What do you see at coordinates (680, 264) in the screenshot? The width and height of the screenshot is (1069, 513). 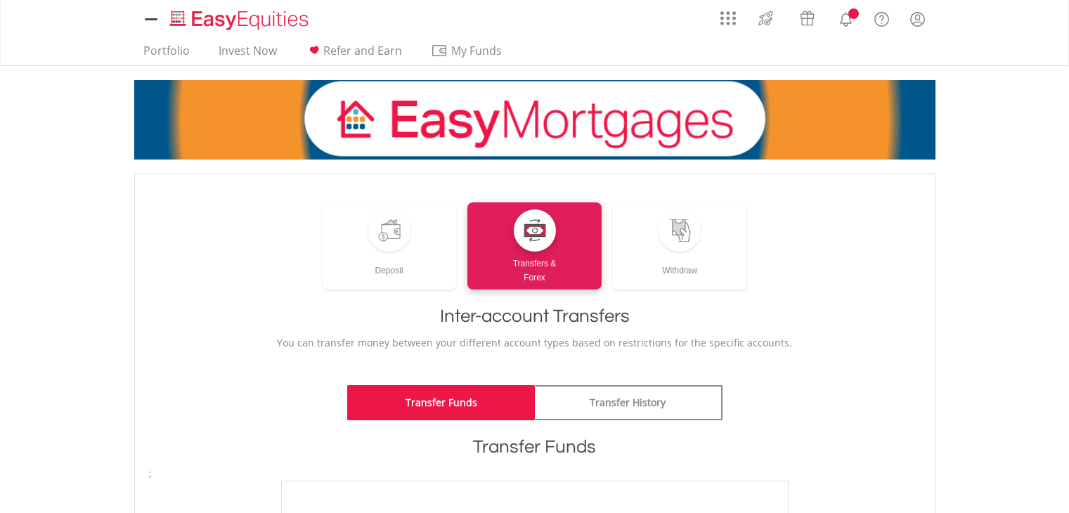 I see `div: Withdraw` at bounding box center [680, 264].